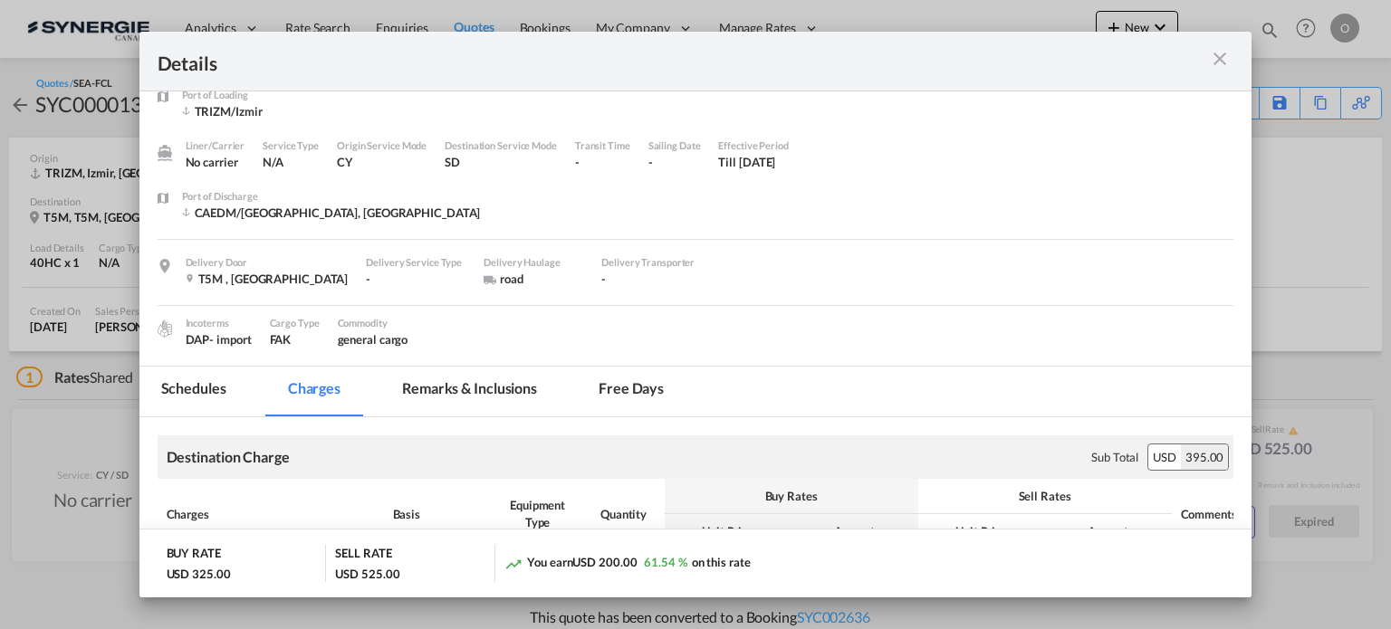 The height and width of the screenshot is (629, 1391). What do you see at coordinates (228, 457) in the screenshot?
I see `div: Destination Charge` at bounding box center [228, 457].